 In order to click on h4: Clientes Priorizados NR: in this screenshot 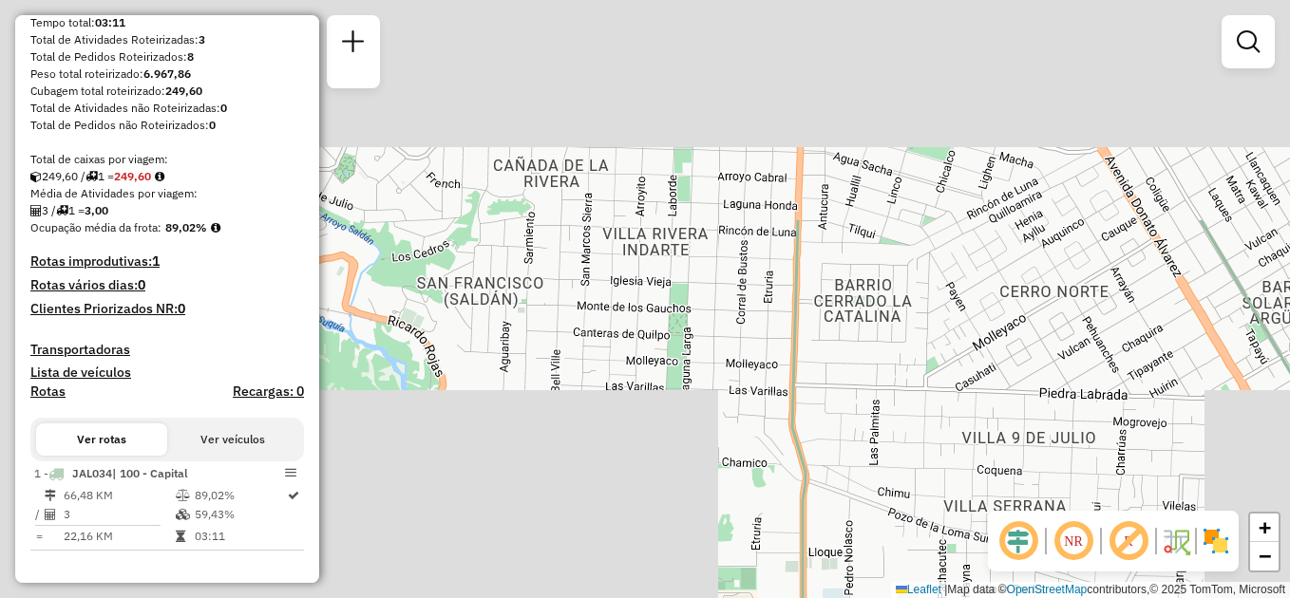, I will do `click(167, 309)`.